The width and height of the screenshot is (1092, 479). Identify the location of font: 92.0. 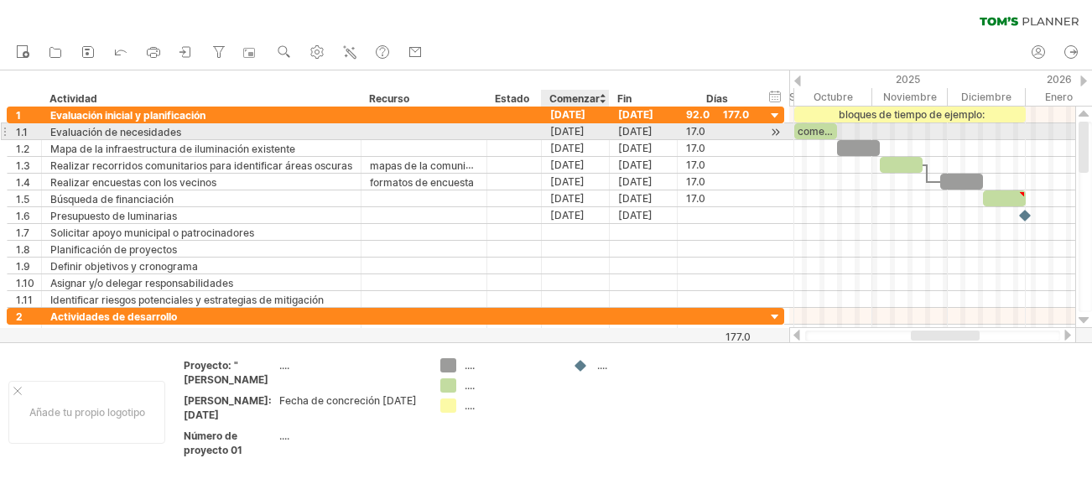
(698, 114).